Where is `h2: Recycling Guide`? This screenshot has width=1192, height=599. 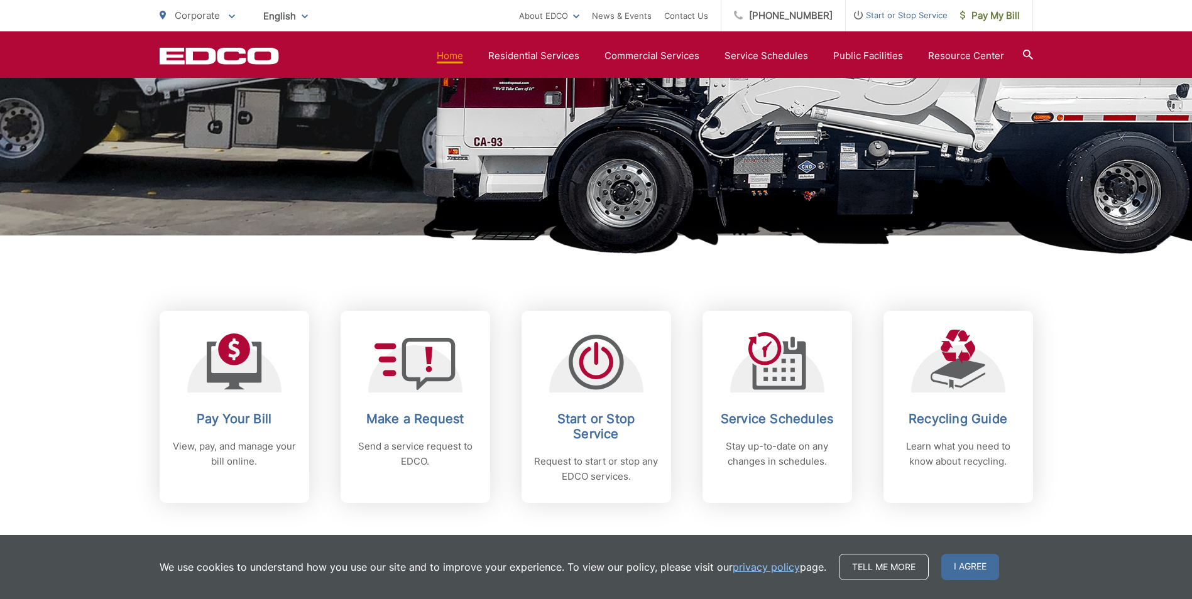
h2: Recycling Guide is located at coordinates (958, 419).